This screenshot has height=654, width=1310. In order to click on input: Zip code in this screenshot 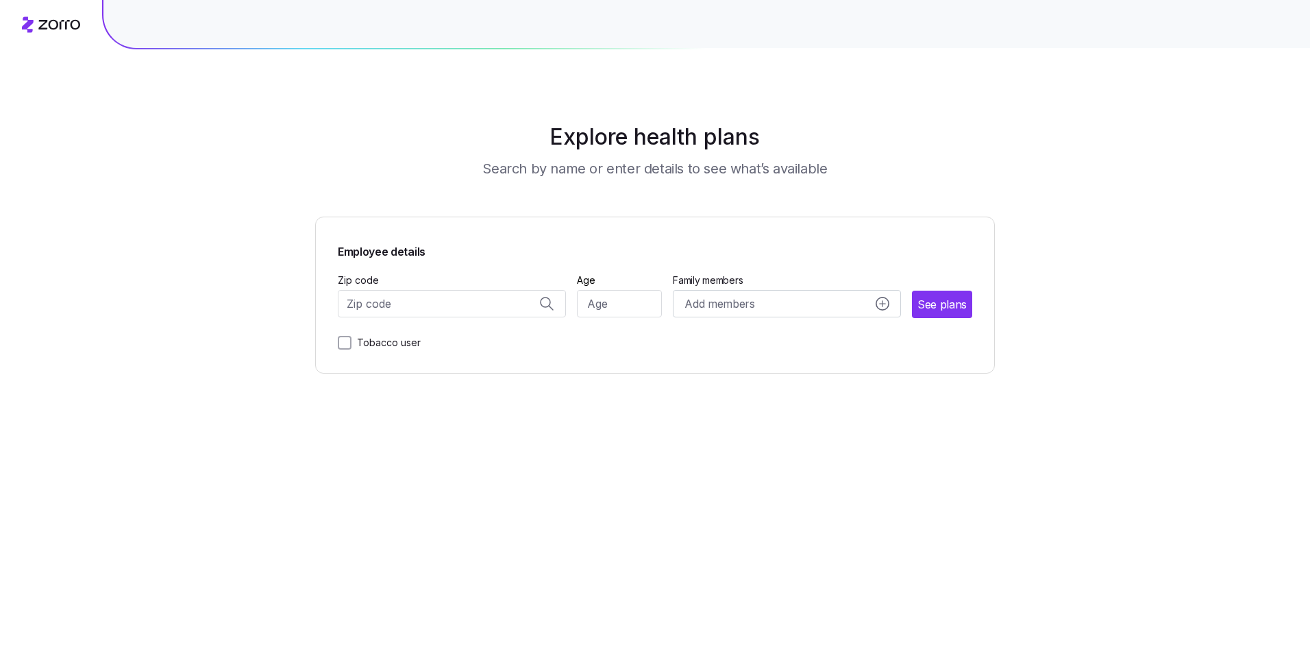, I will do `click(452, 304)`.